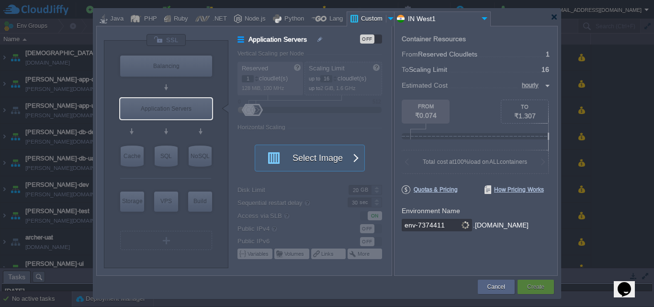  I want to click on div: VPS, so click(166, 201).